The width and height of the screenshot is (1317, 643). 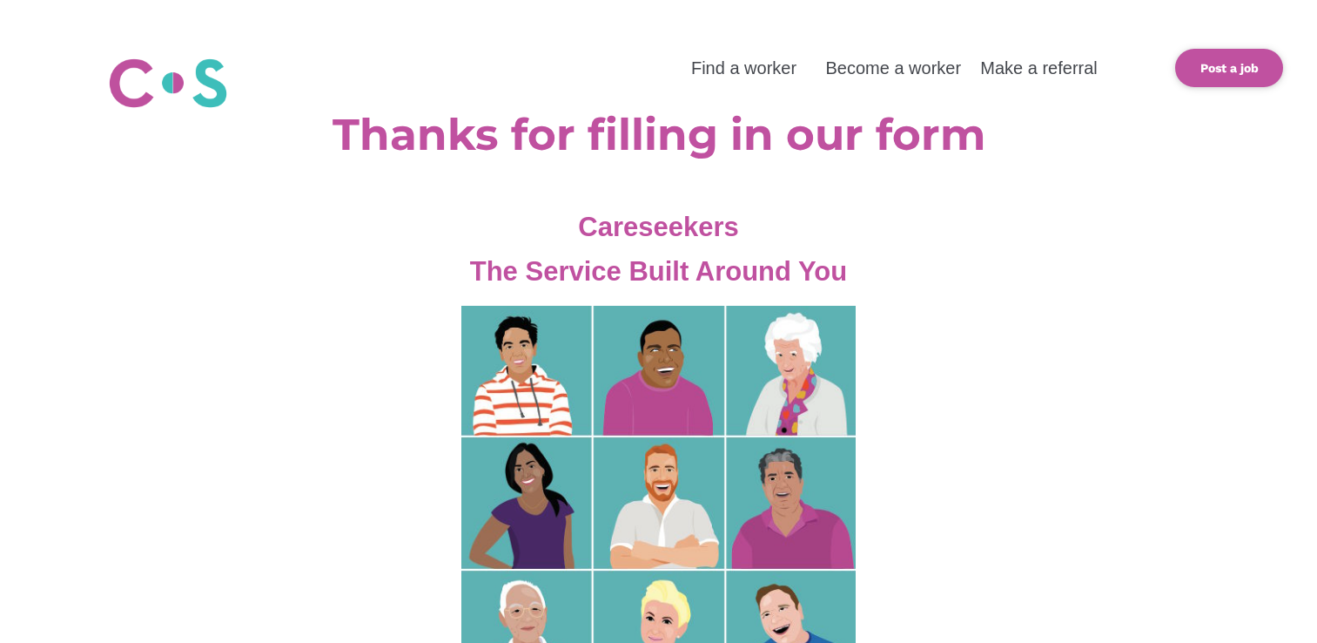 What do you see at coordinates (893, 68) in the screenshot?
I see `a: Become a worker` at bounding box center [893, 68].